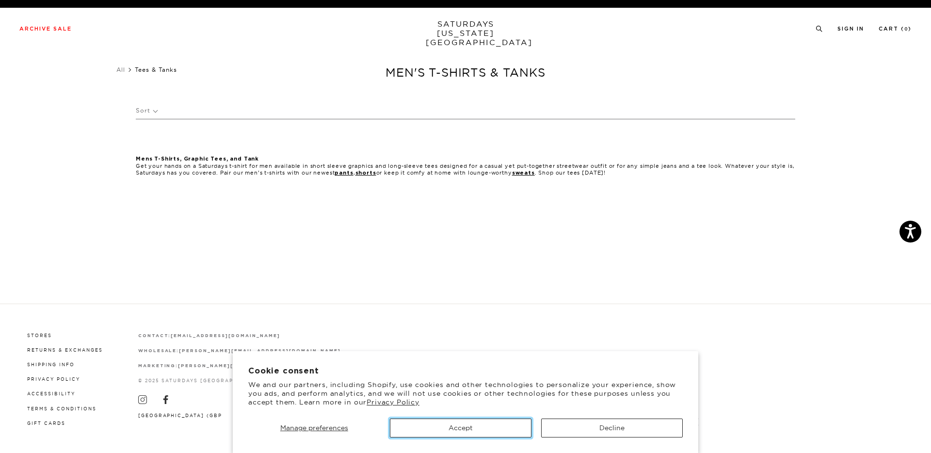 Image resolution: width=931 pixels, height=453 pixels. Describe the element at coordinates (314, 428) in the screenshot. I see `span: Manage preferences` at that location.